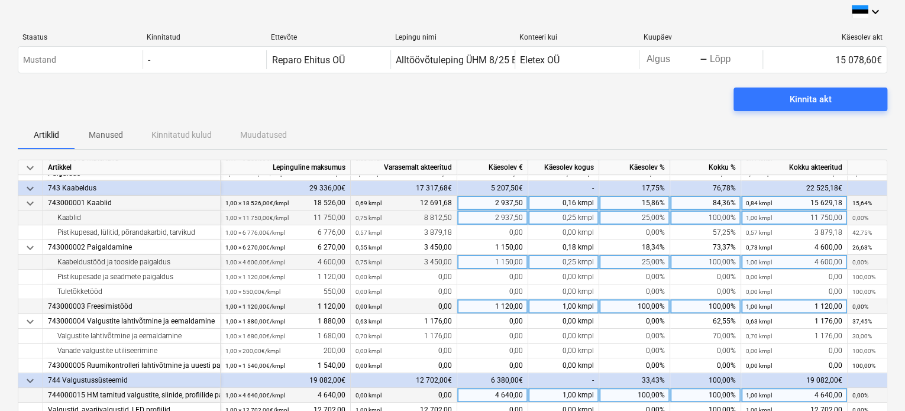 The height and width of the screenshot is (411, 905). Describe the element at coordinates (285, 321) in the screenshot. I see `div: 1 880,00` at that location.